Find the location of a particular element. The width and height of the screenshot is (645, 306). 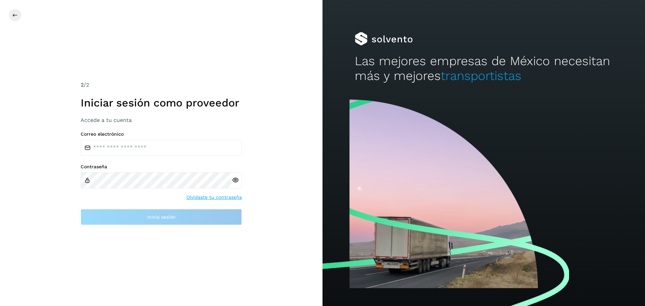

a: Olvidaste tu contraseña is located at coordinates (214, 197).